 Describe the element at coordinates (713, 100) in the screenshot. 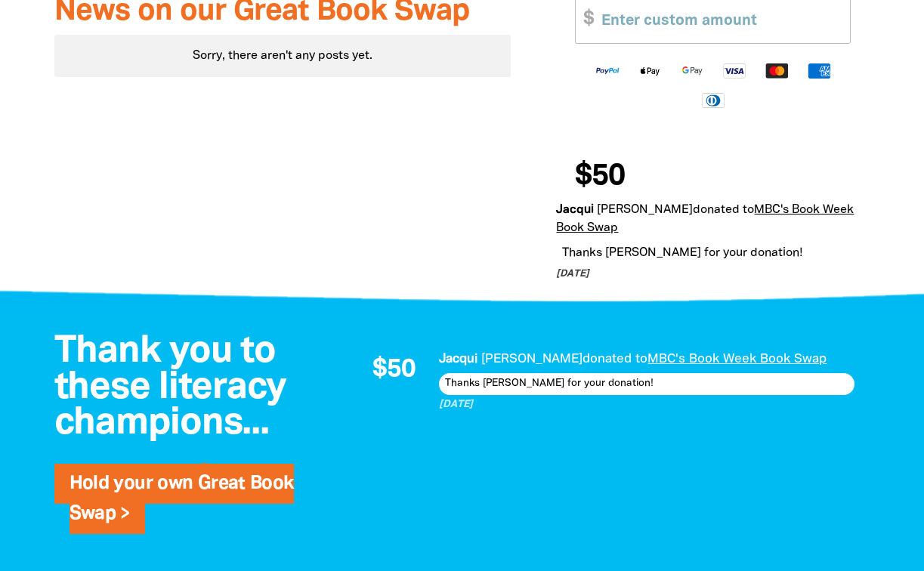

I see `img: Diners Club logo` at that location.